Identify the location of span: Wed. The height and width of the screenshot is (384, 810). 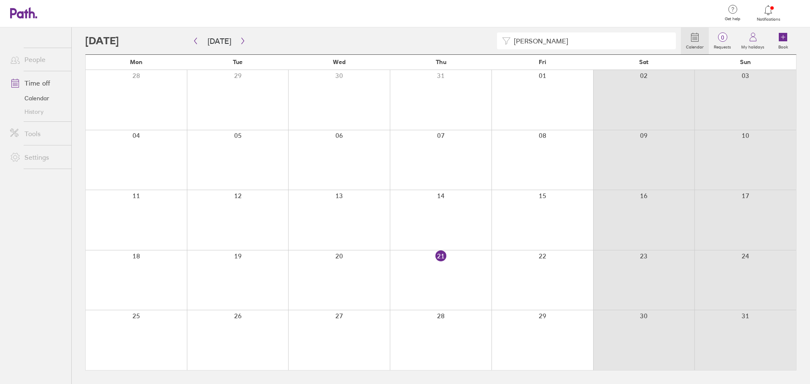
(339, 62).